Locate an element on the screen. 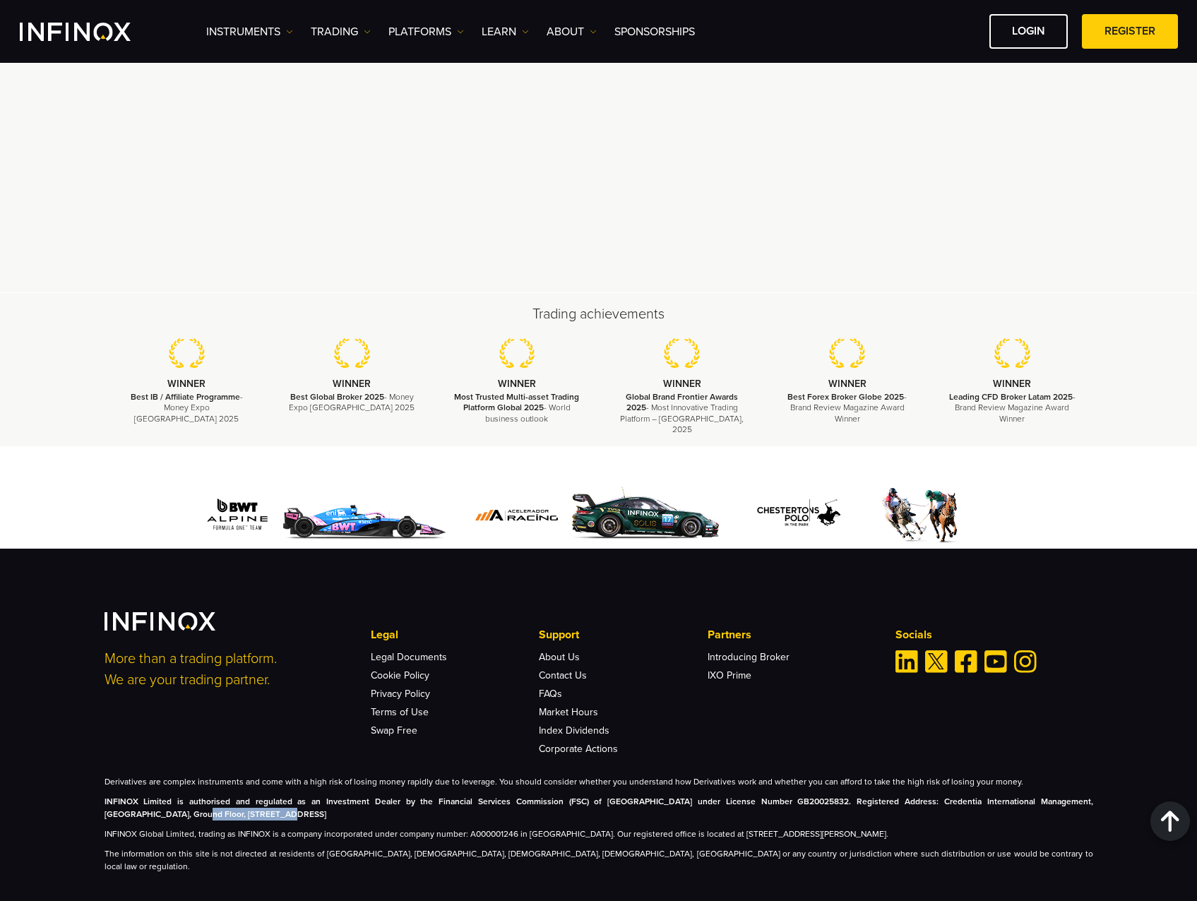 This screenshot has width=1197, height=901. p: Support is located at coordinates (623, 635).